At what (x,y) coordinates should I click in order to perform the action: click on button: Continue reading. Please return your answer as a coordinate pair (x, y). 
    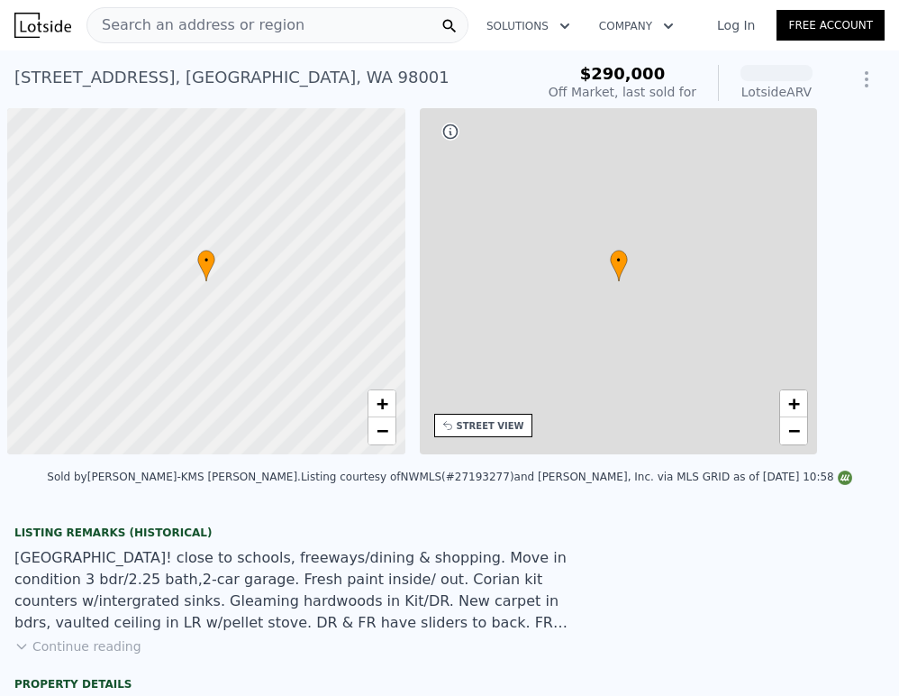
    Looking at the image, I should click on (78, 646).